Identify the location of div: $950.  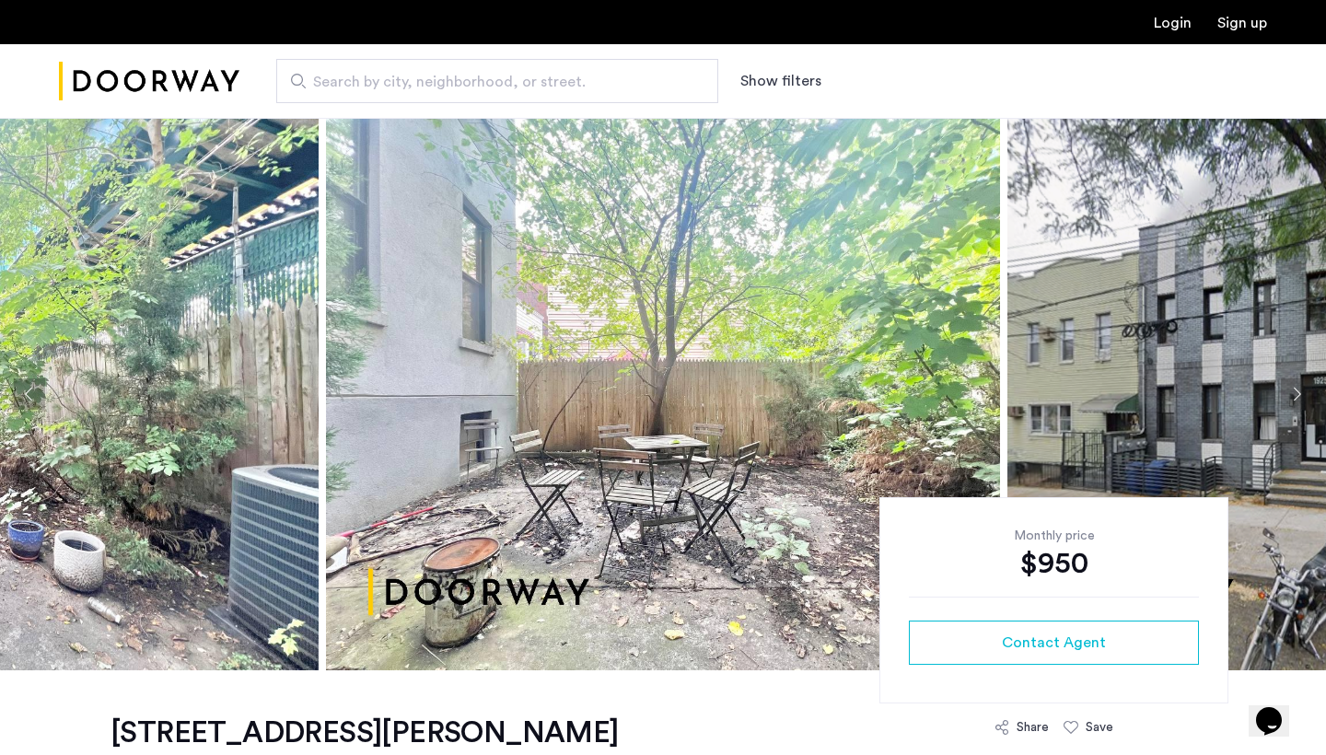
(1053, 563).